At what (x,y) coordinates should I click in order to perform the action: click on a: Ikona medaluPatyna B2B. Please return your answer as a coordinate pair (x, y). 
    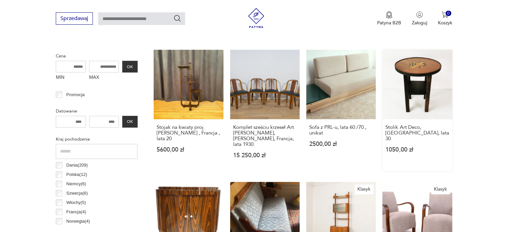
    Looking at the image, I should click on (389, 19).